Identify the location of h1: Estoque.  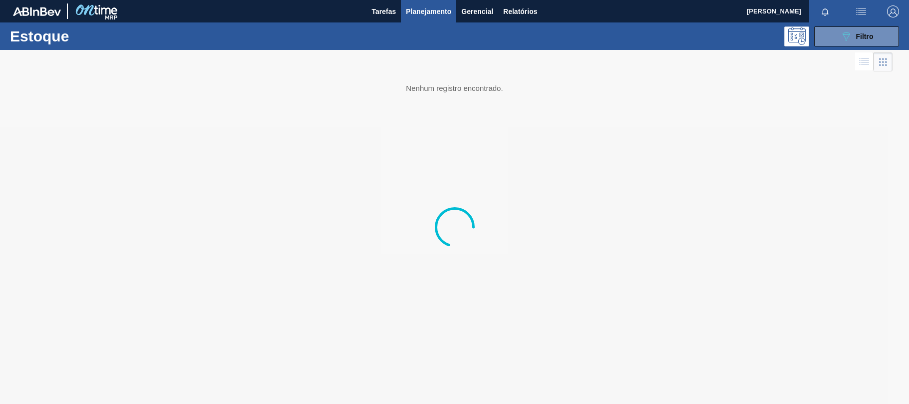
(84, 36).